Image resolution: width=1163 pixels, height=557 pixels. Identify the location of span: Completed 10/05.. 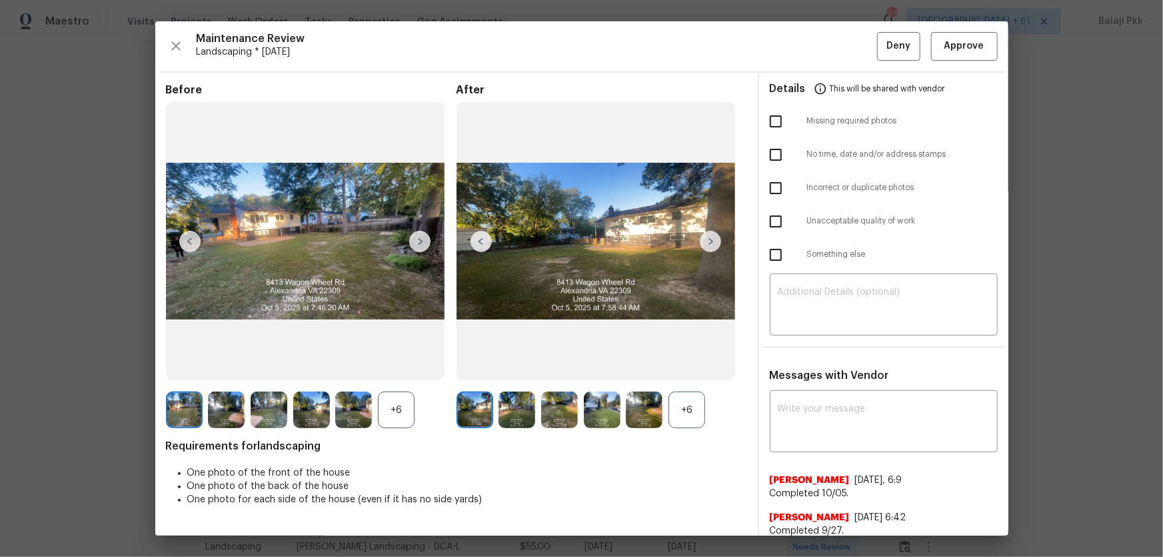
(884, 493).